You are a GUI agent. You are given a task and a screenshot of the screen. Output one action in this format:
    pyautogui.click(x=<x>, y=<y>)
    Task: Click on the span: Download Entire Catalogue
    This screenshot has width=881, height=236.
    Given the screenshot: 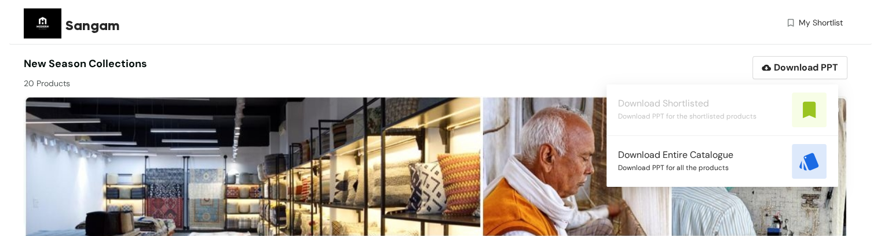 What is the action you would take?
    pyautogui.click(x=675, y=155)
    